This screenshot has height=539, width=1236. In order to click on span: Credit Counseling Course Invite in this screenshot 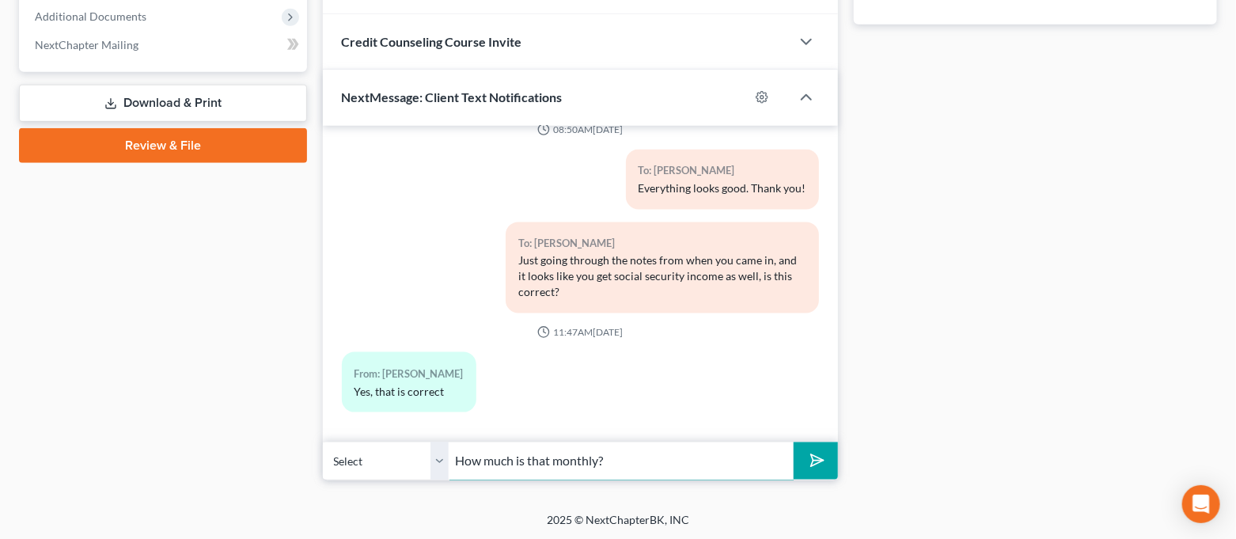, I will do `click(432, 41)`.